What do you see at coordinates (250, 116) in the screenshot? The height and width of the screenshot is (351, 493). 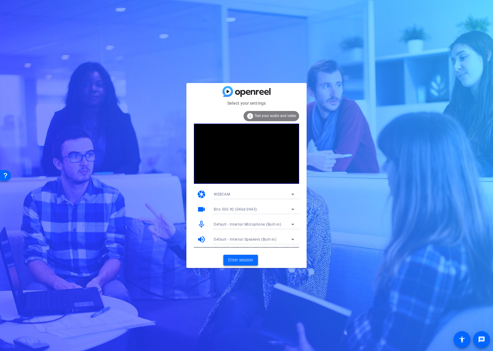 I see `mat-icon: info` at bounding box center [250, 116].